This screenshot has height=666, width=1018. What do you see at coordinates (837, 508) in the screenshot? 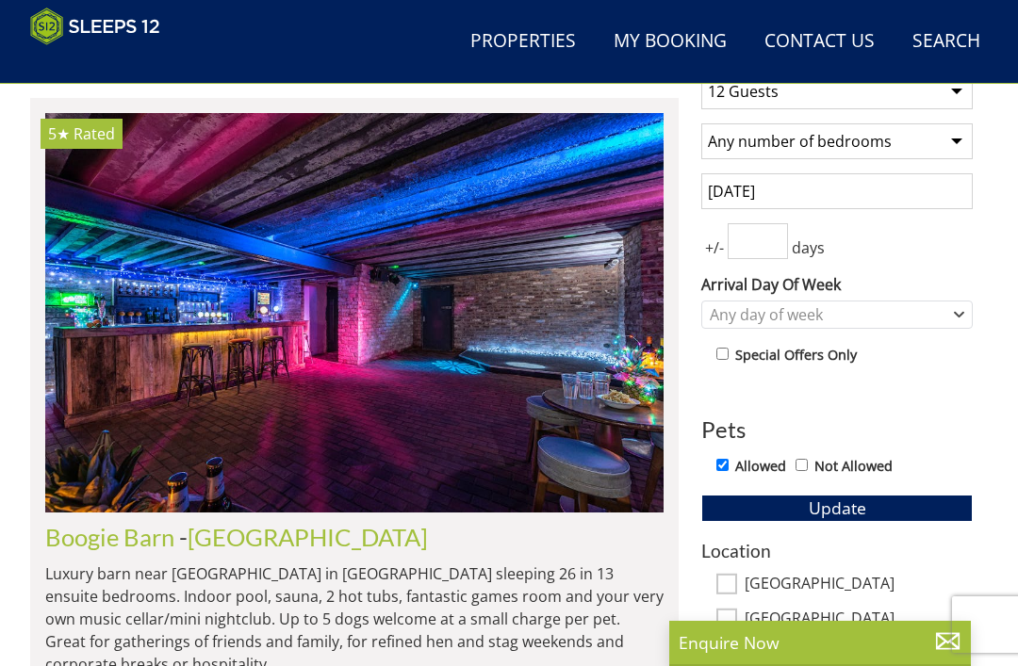
I see `button: Update` at bounding box center [837, 508].